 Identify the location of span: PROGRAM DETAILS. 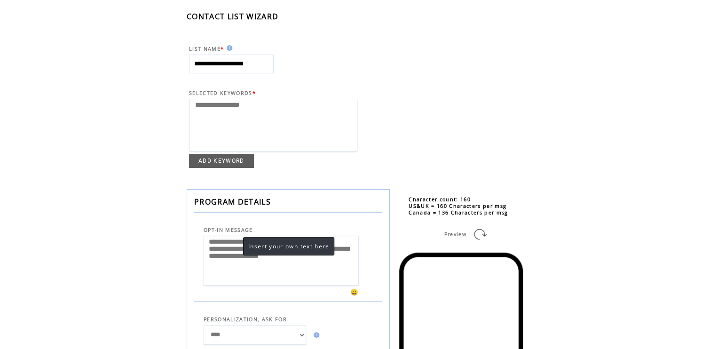
(232, 202).